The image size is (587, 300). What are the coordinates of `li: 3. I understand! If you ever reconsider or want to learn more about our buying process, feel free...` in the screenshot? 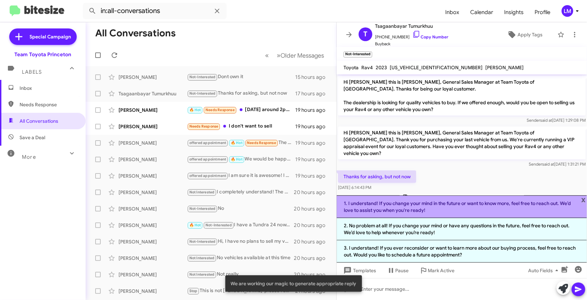 It's located at (462, 251).